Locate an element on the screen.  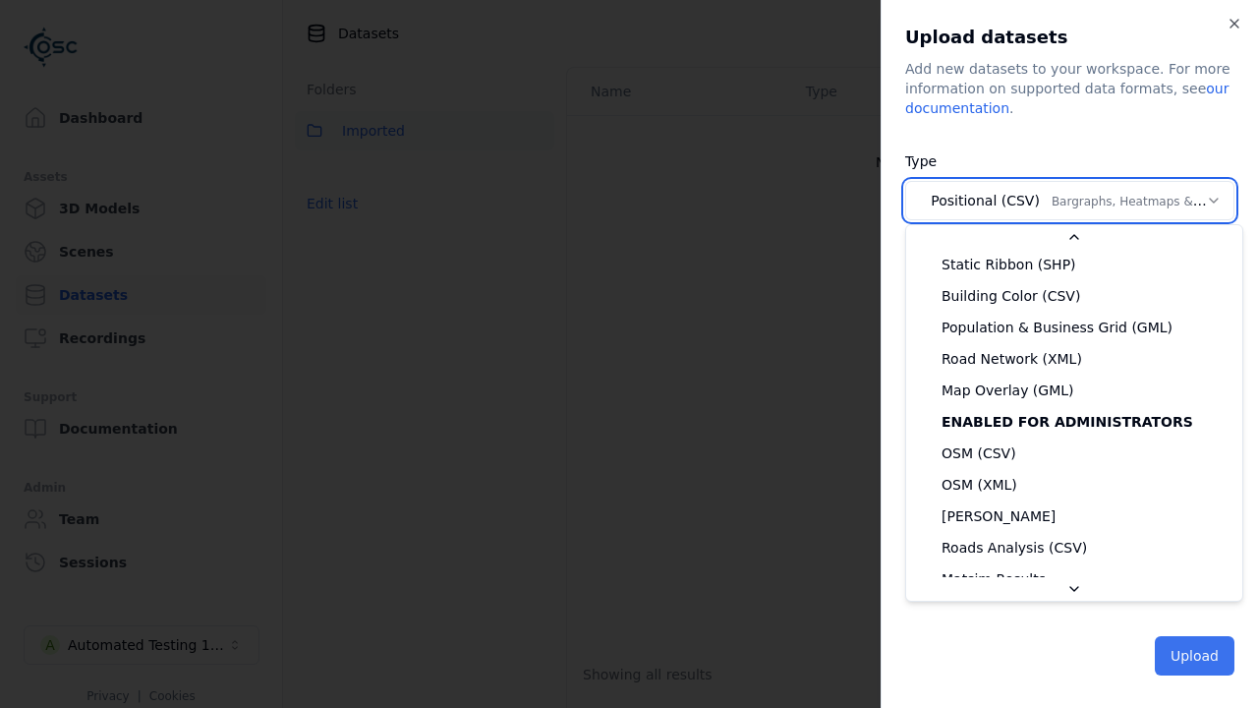
span: Static Ribbon (SHP) is located at coordinates (1009, 264).